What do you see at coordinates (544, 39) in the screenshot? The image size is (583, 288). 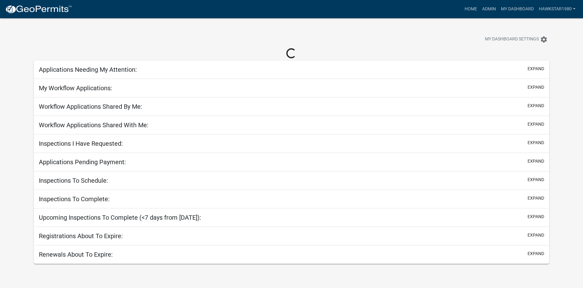 I see `i: settings` at bounding box center [544, 39].